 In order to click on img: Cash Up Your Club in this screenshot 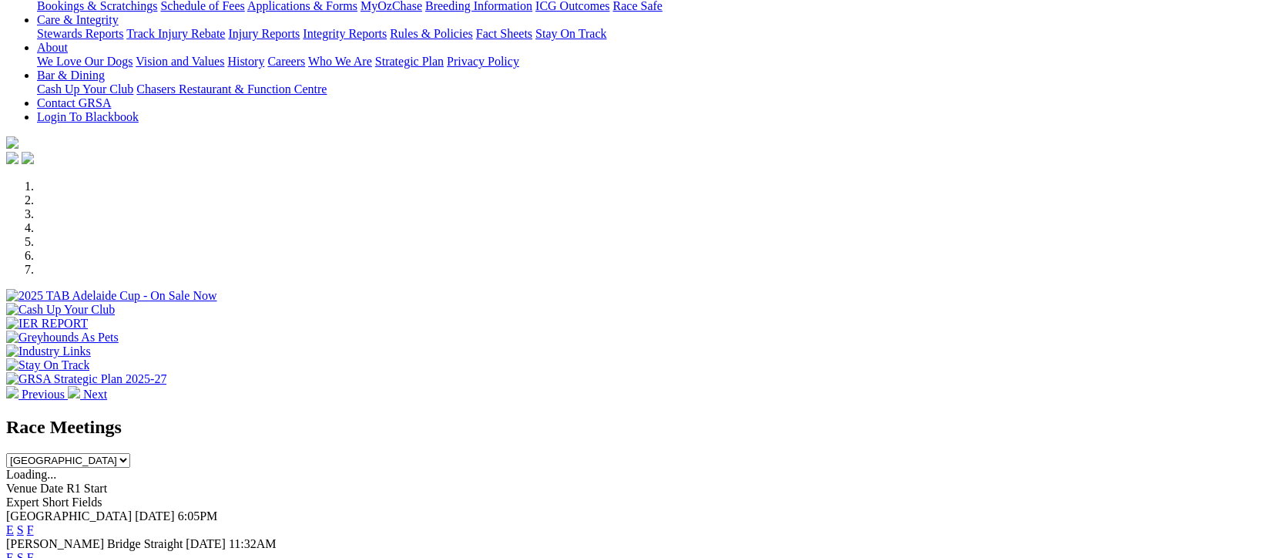, I will do `click(60, 310)`.